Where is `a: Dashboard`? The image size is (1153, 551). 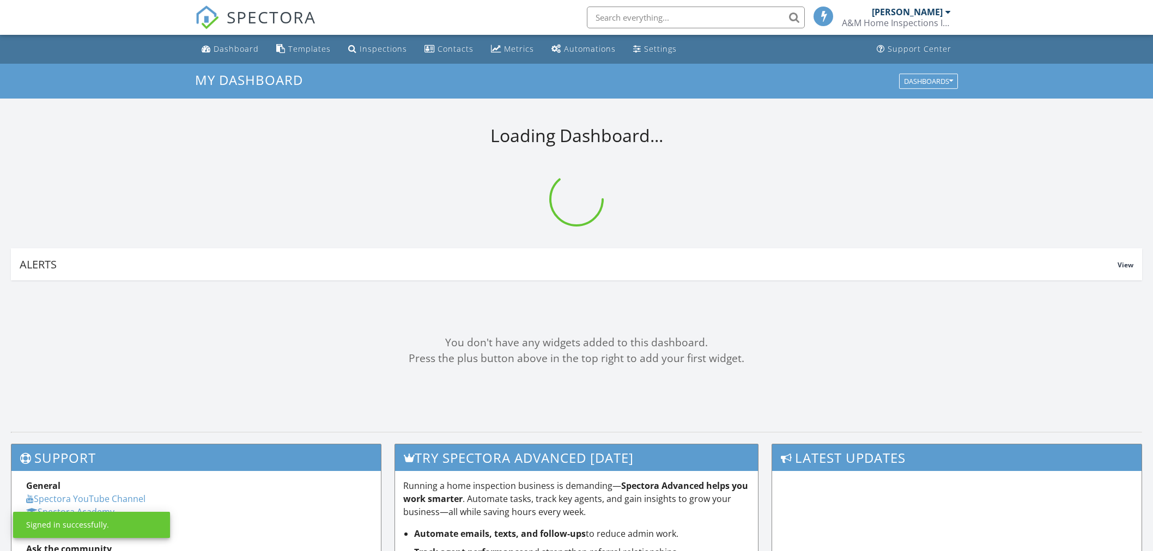
a: Dashboard is located at coordinates (230, 49).